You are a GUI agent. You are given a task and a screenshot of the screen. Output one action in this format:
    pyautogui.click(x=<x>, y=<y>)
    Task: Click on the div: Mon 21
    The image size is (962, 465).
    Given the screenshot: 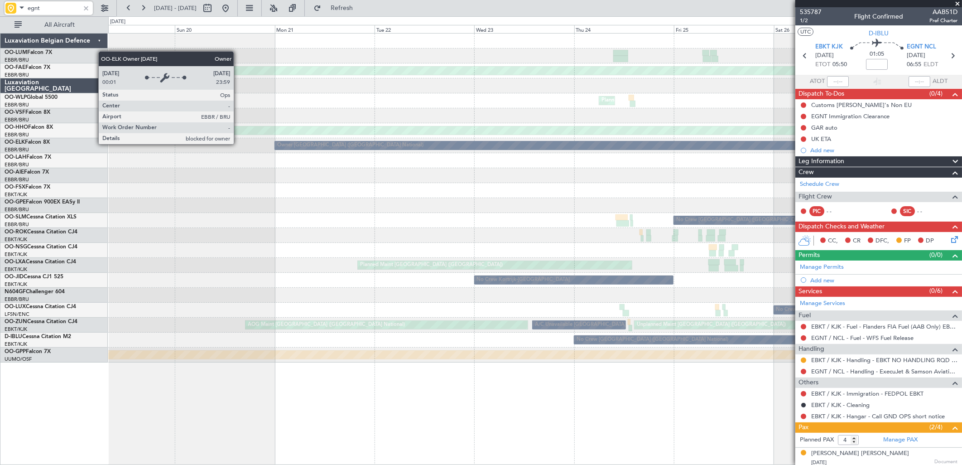 What is the action you would take?
    pyautogui.click(x=325, y=29)
    